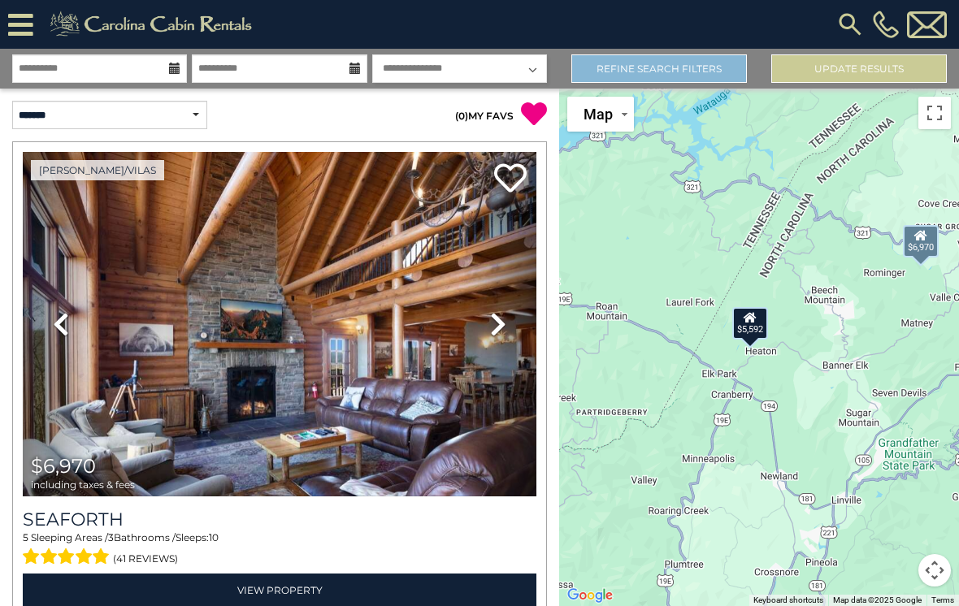 This screenshot has width=959, height=606. What do you see at coordinates (145, 559) in the screenshot?
I see `span: (41 reviews)` at bounding box center [145, 559].